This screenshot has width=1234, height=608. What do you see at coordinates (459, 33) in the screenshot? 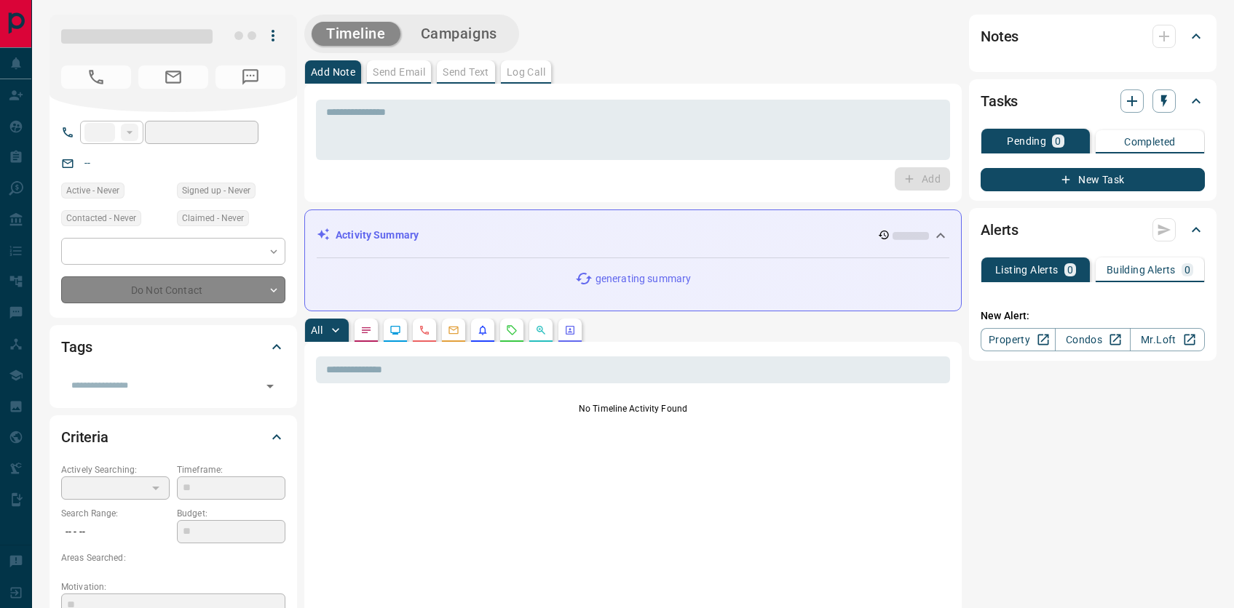
I see `button: Campaigns` at bounding box center [459, 33].